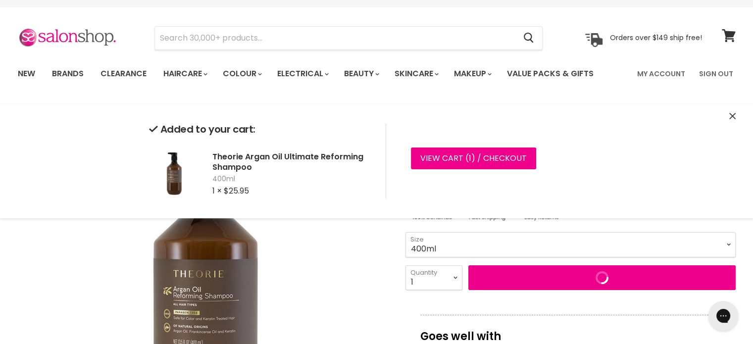 This screenshot has width=753, height=344. Describe the element at coordinates (529, 38) in the screenshot. I see `button: Search` at that location.